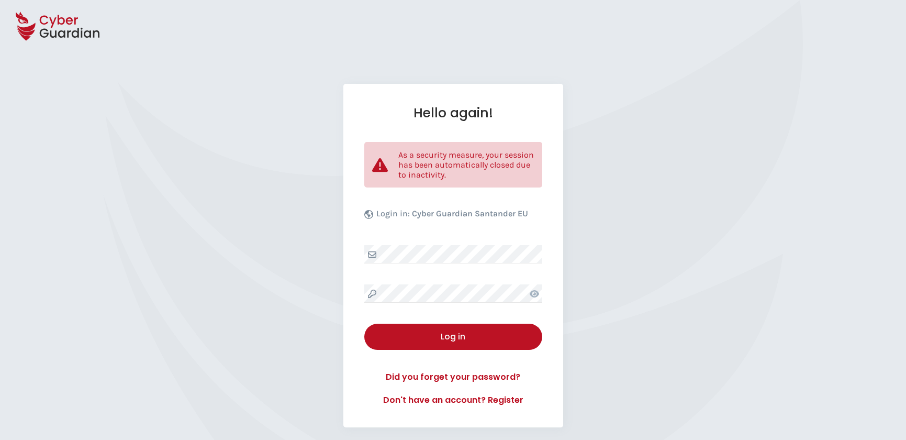  I want to click on a: Don't have an account? Register, so click(453, 400).